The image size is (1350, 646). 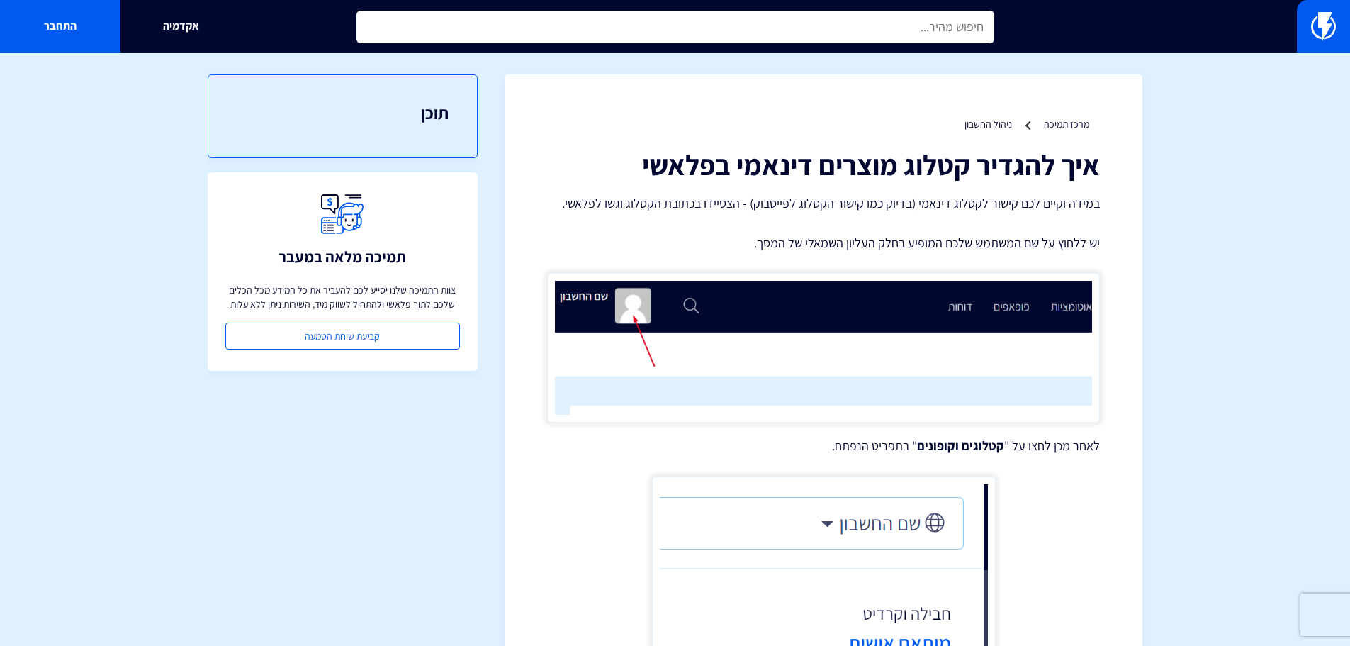 I want to click on input: חיפוש מהיר..., so click(x=675, y=27).